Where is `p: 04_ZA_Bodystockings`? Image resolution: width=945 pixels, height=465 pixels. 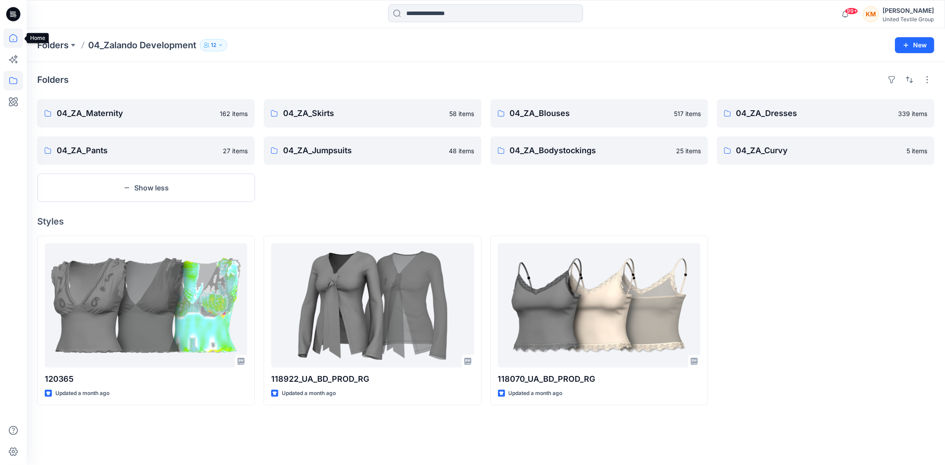
p: 04_ZA_Bodystockings is located at coordinates (590, 151).